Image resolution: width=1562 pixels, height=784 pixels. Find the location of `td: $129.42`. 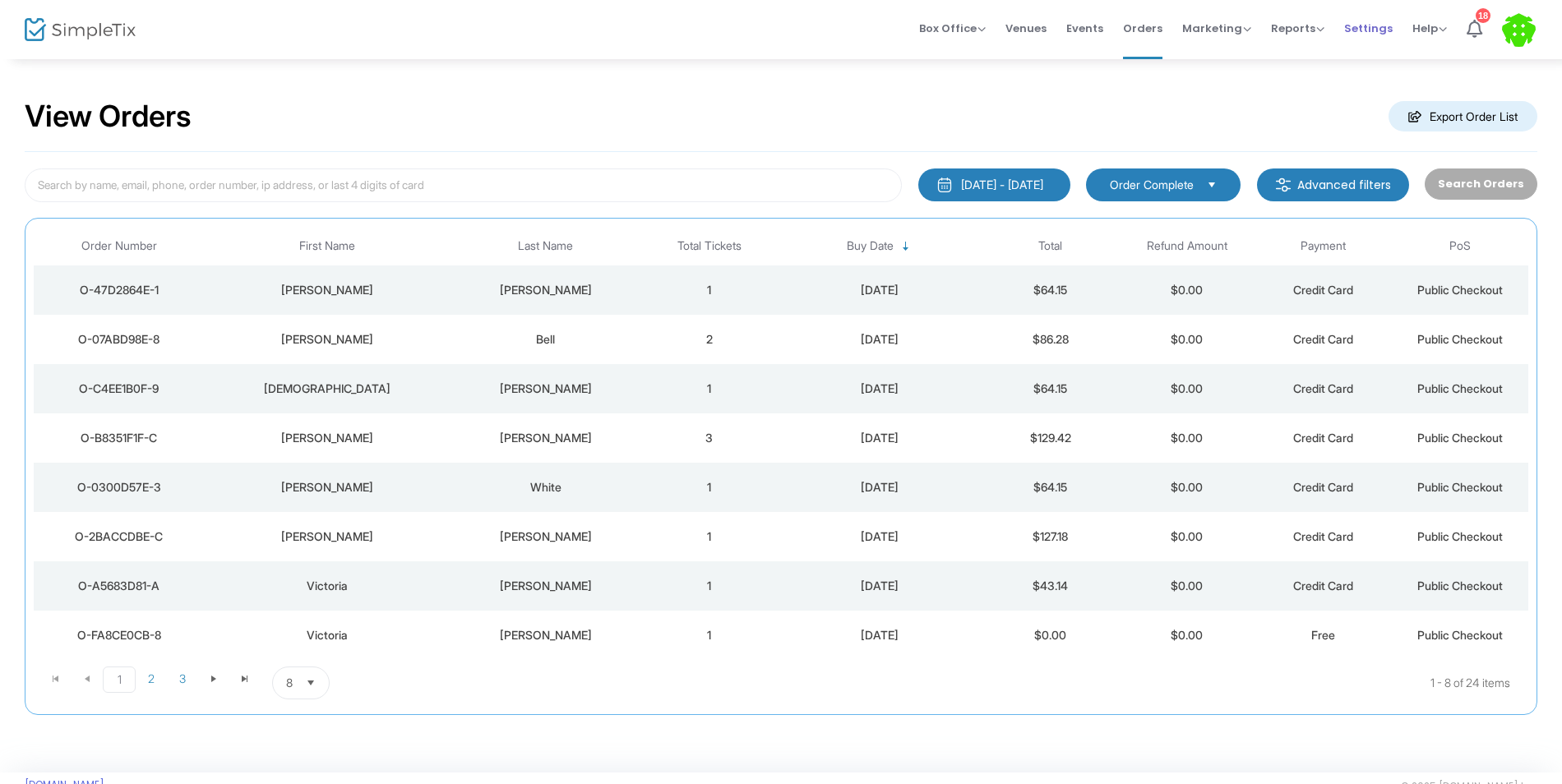

td: $129.42 is located at coordinates (1051, 438).